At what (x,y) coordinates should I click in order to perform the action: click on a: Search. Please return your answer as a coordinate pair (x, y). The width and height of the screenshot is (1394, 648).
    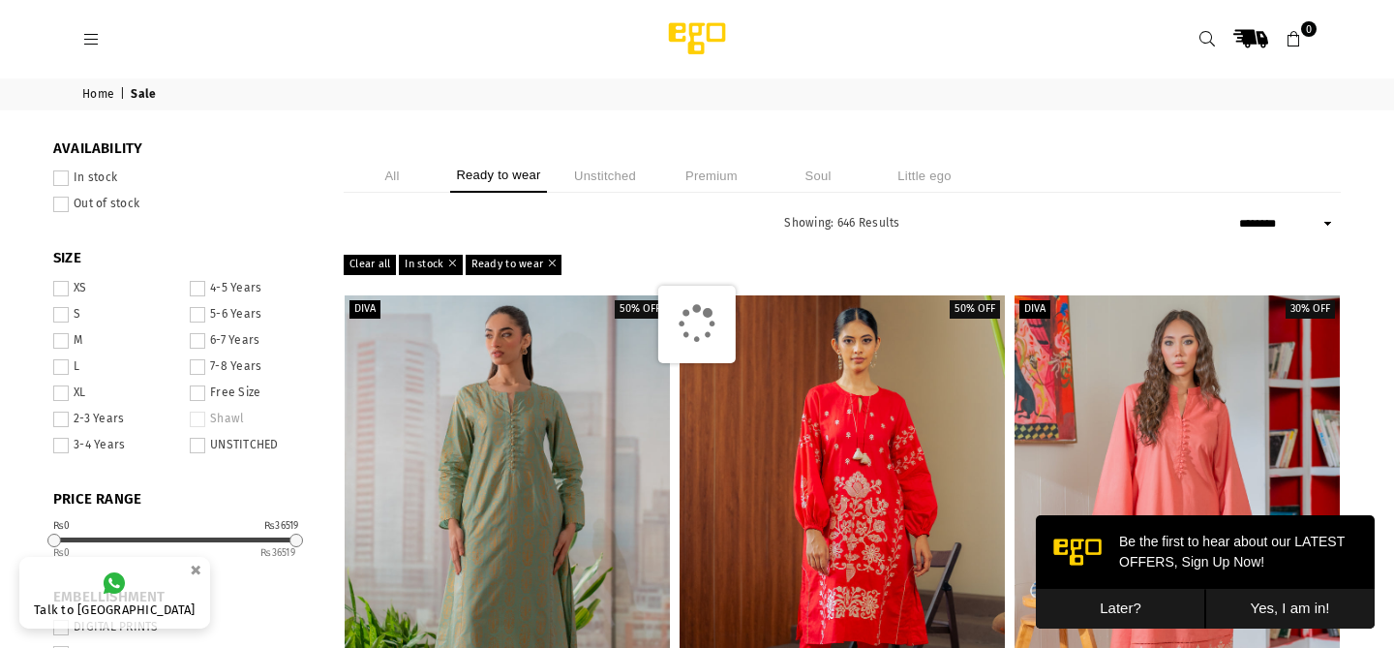
    Looking at the image, I should click on (1207, 39).